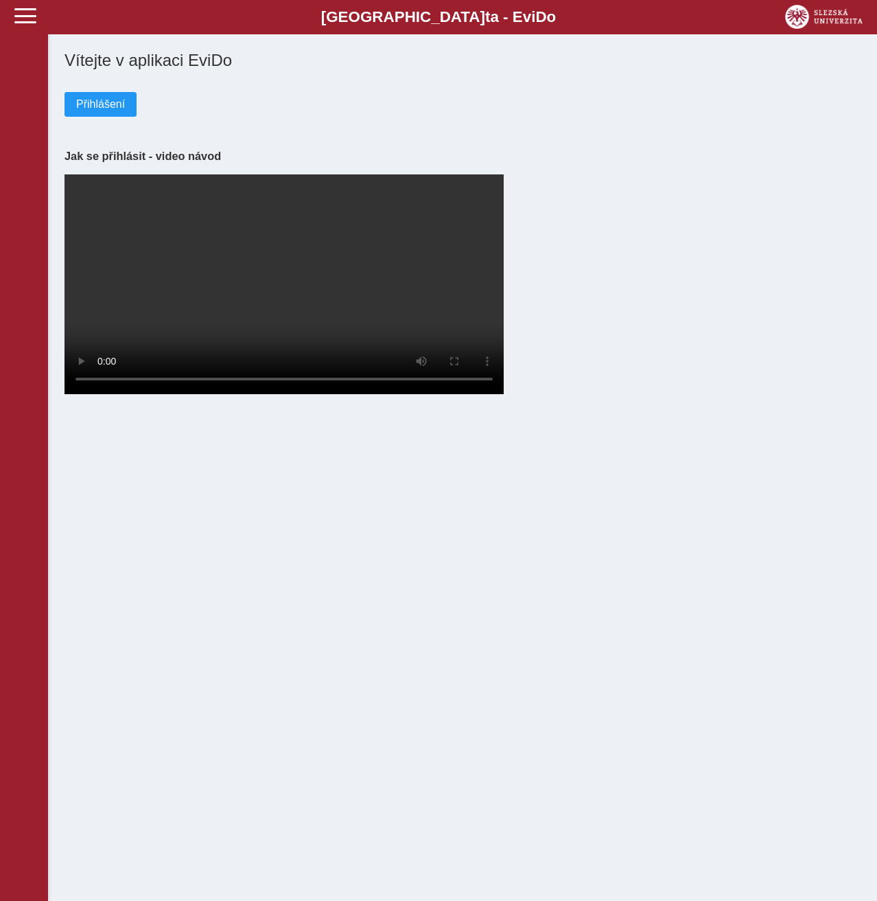 The width and height of the screenshot is (877, 901). Describe the element at coordinates (487, 16) in the screenshot. I see `span: t` at that location.